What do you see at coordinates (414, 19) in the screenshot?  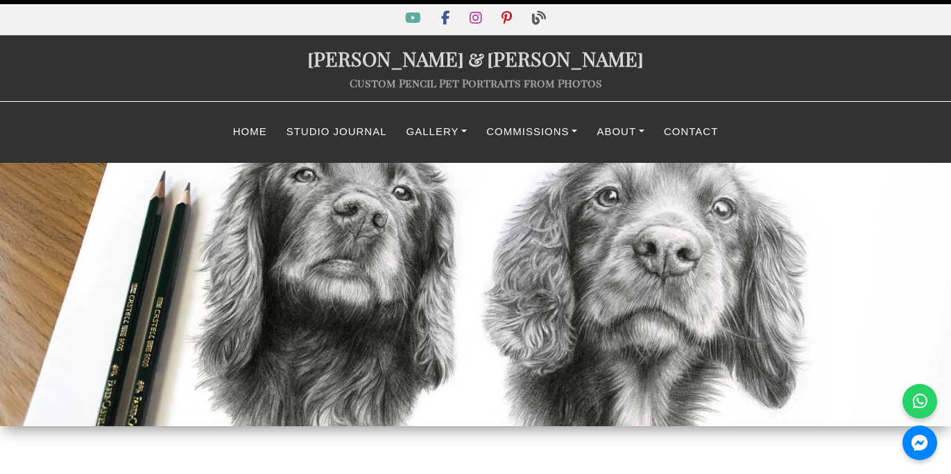 I see `a: YouTube` at bounding box center [414, 19].